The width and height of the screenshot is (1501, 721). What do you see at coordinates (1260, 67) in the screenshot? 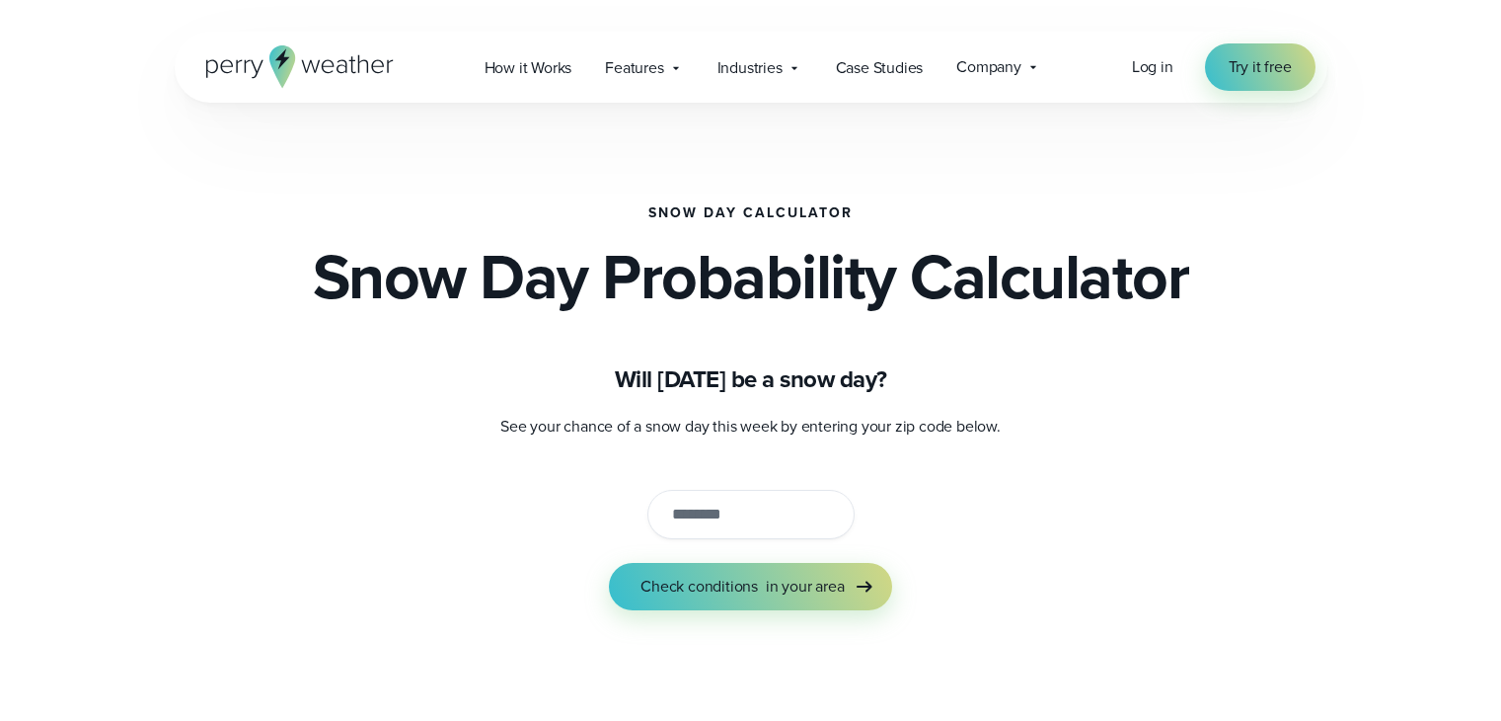
I see `span: Try it free` at bounding box center [1260, 67].